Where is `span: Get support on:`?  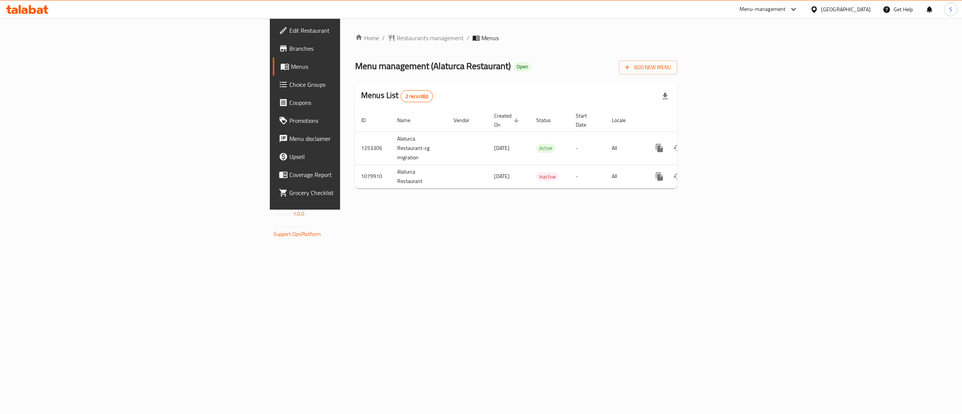
span: Get support on: is located at coordinates (291, 227).